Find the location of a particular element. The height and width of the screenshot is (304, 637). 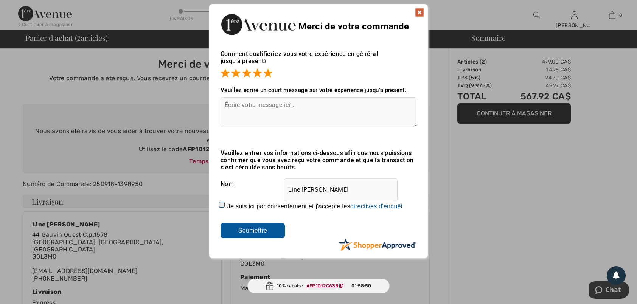

label: Je suis ici par consentement et j'accepte les is located at coordinates (315, 207).